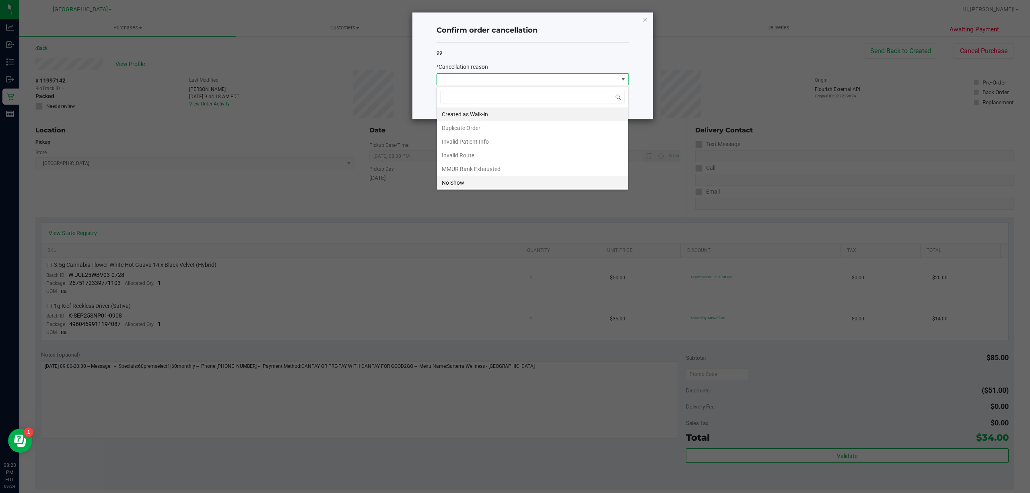 This screenshot has height=493, width=1030. I want to click on span: 99, so click(439, 53).